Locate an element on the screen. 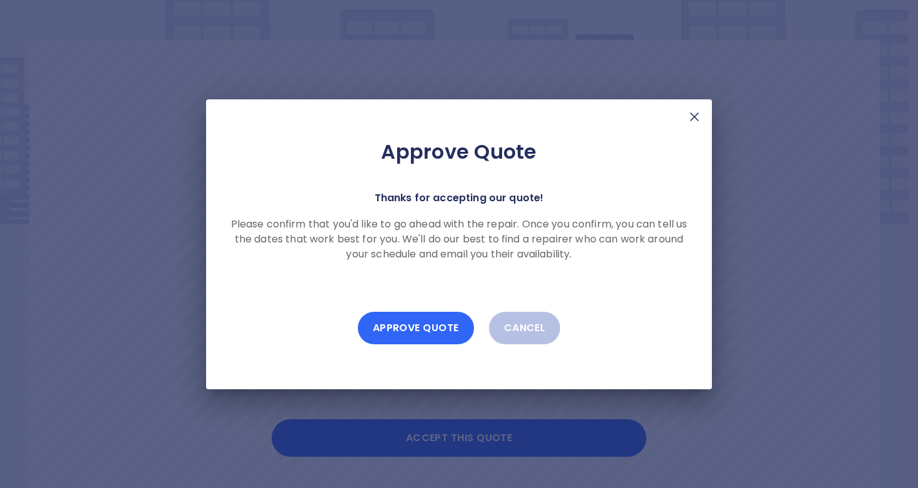 Image resolution: width=918 pixels, height=488 pixels. button: Cancel is located at coordinates (525, 328).